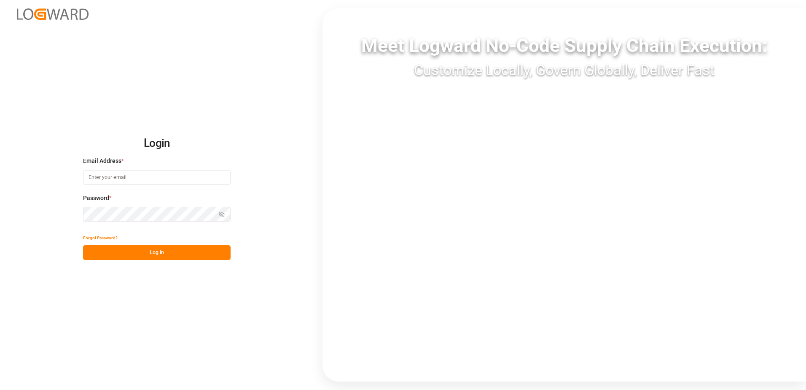 This screenshot has width=806, height=390. Describe the element at coordinates (100, 237) in the screenshot. I see `button: Forgot Password?` at that location.